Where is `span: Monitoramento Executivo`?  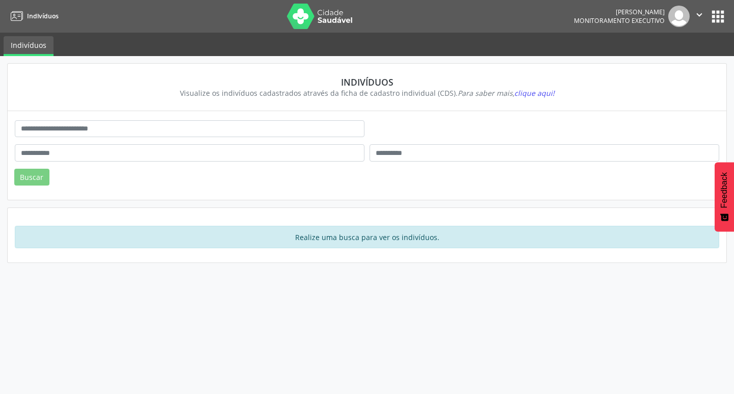 span: Monitoramento Executivo is located at coordinates (619, 20).